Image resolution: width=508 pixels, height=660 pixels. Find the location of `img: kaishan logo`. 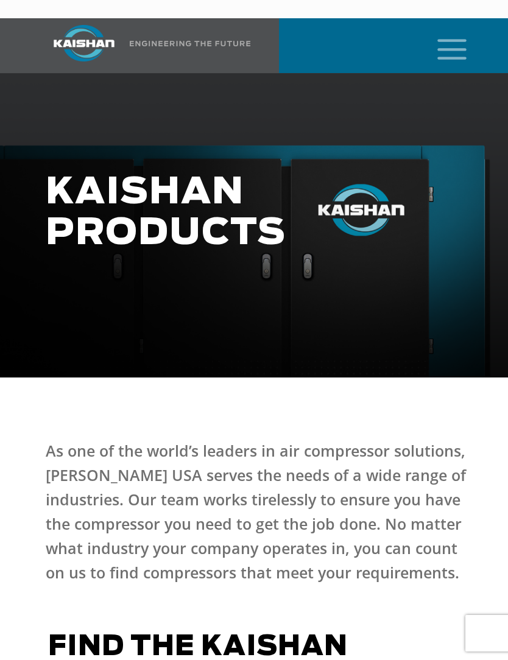

img: kaishan logo is located at coordinates (84, 43).